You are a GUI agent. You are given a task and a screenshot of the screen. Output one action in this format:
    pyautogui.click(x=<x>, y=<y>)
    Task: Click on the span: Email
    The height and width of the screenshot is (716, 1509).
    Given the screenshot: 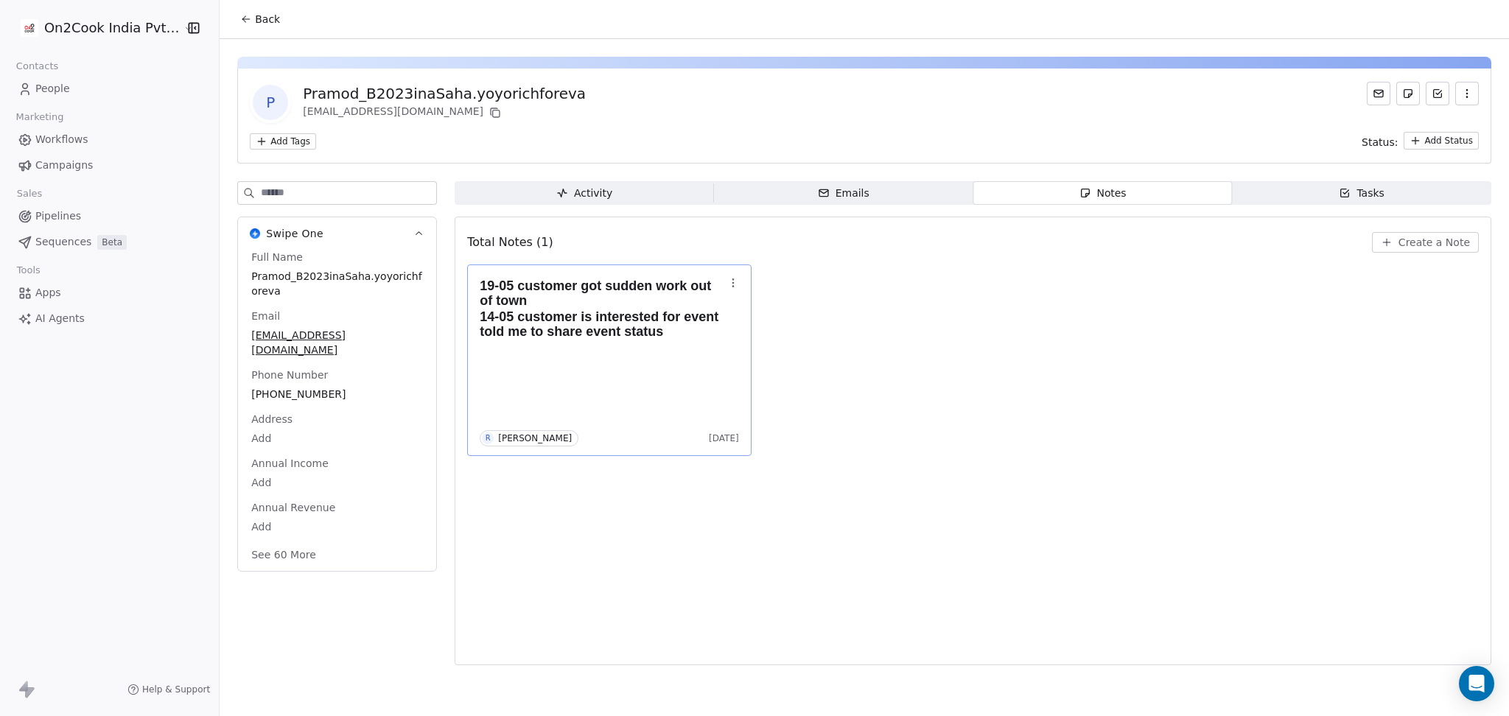 What is the action you would take?
    pyautogui.click(x=265, y=316)
    